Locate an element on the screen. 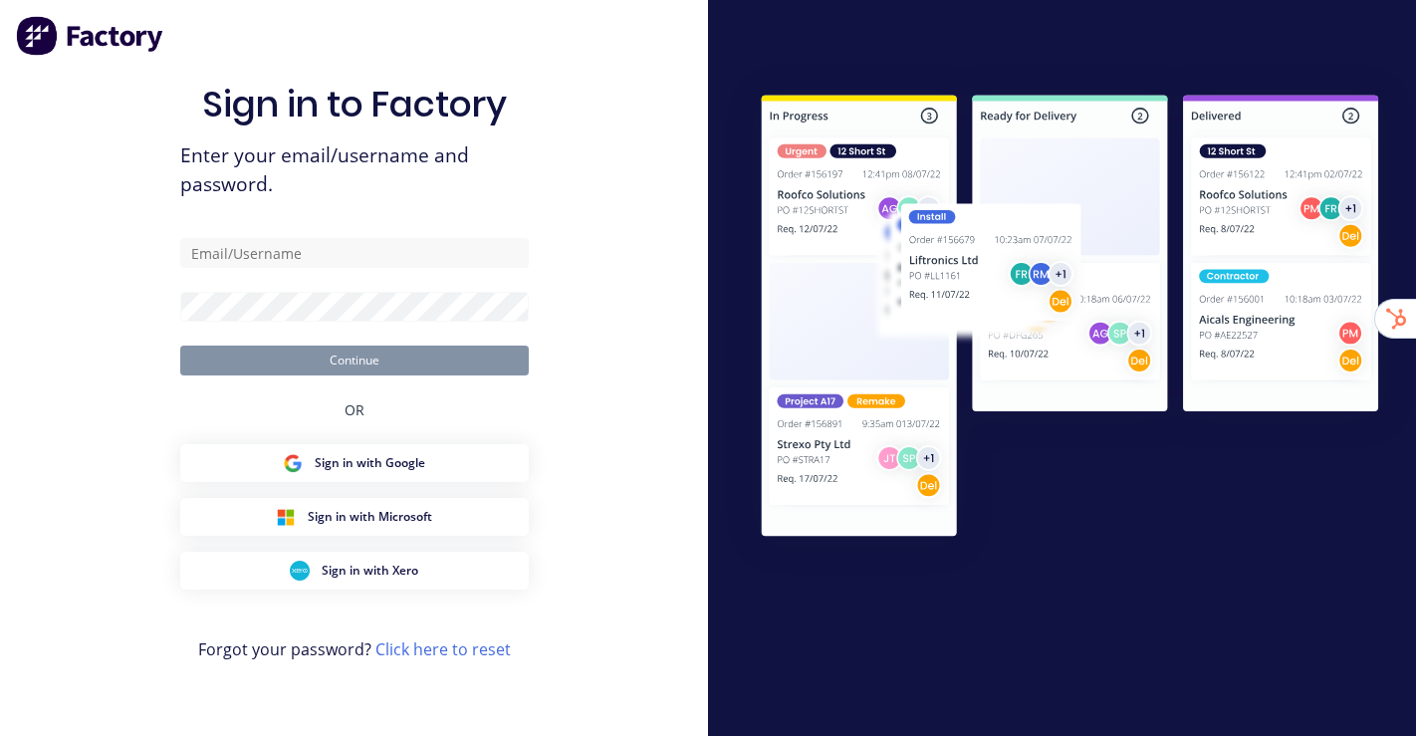  img: Xero Sign in is located at coordinates (300, 571).